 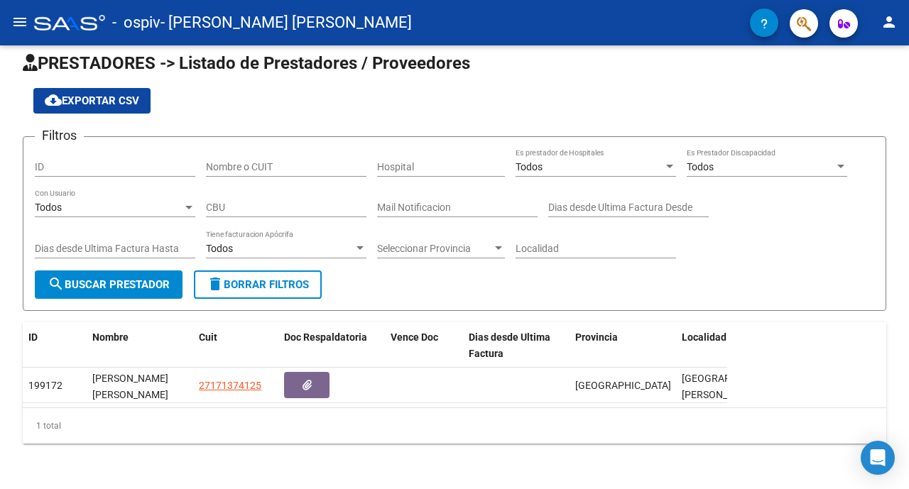 I want to click on span: Provincia, so click(x=596, y=337).